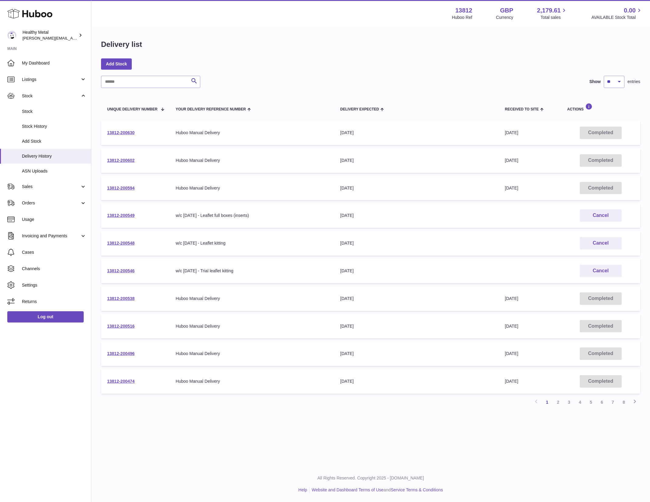  I want to click on a: 5, so click(591, 402).